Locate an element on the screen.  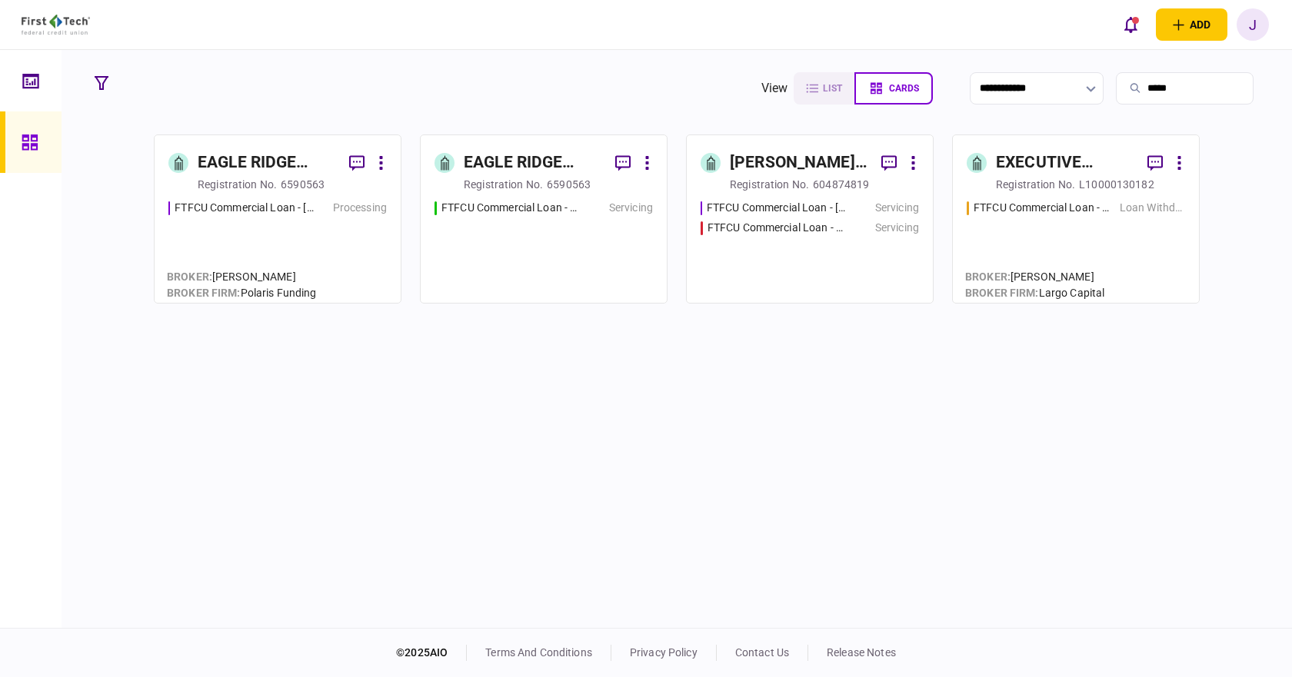
div: view is located at coordinates (774, 88).